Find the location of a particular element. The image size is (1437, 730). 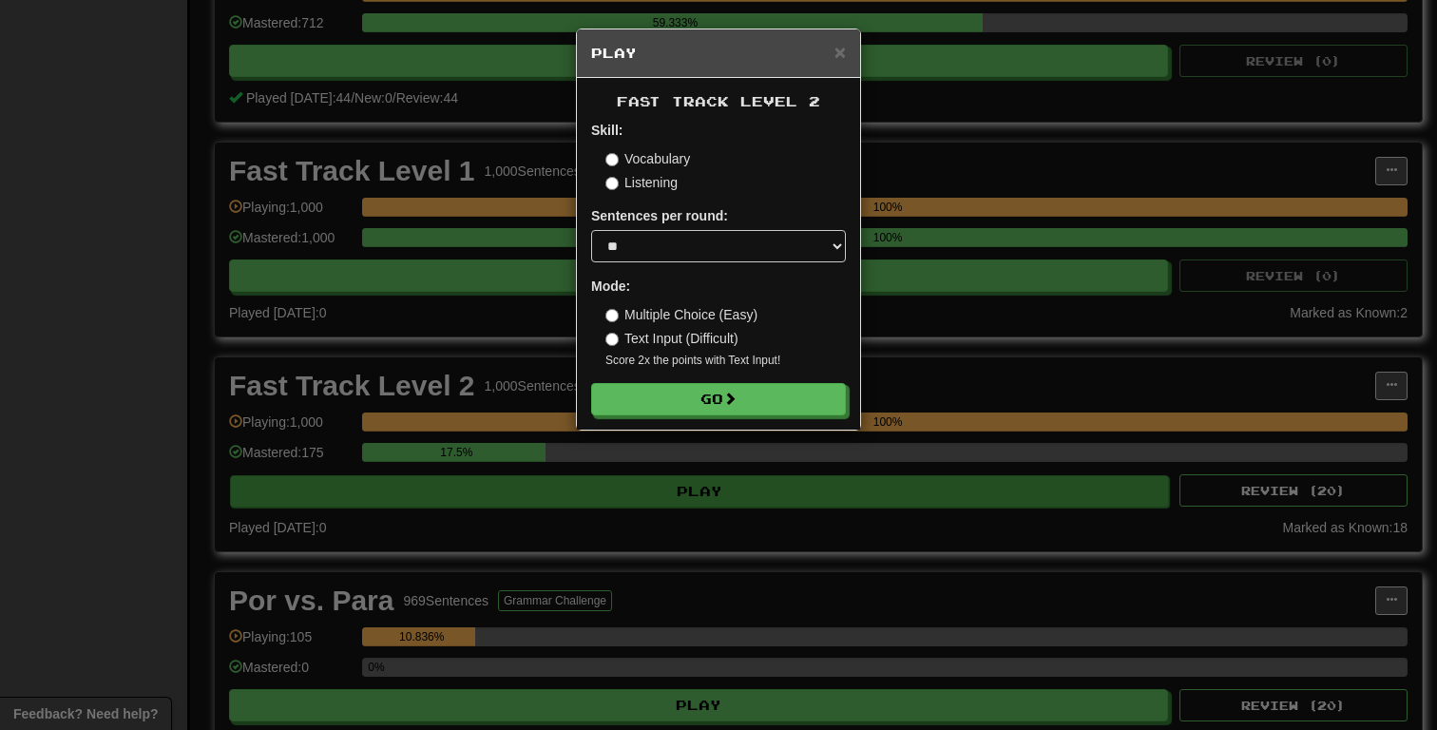

input: Vocabulary is located at coordinates (612, 160).